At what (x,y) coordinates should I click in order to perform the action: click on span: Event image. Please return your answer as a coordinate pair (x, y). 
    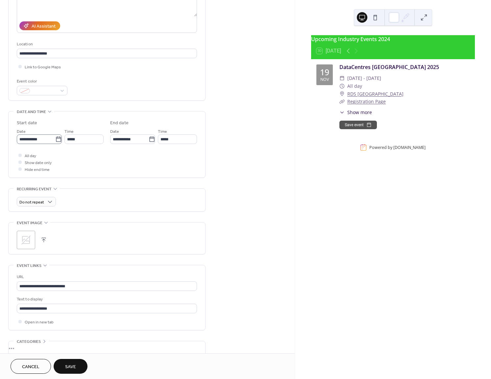
    Looking at the image, I should click on (30, 223).